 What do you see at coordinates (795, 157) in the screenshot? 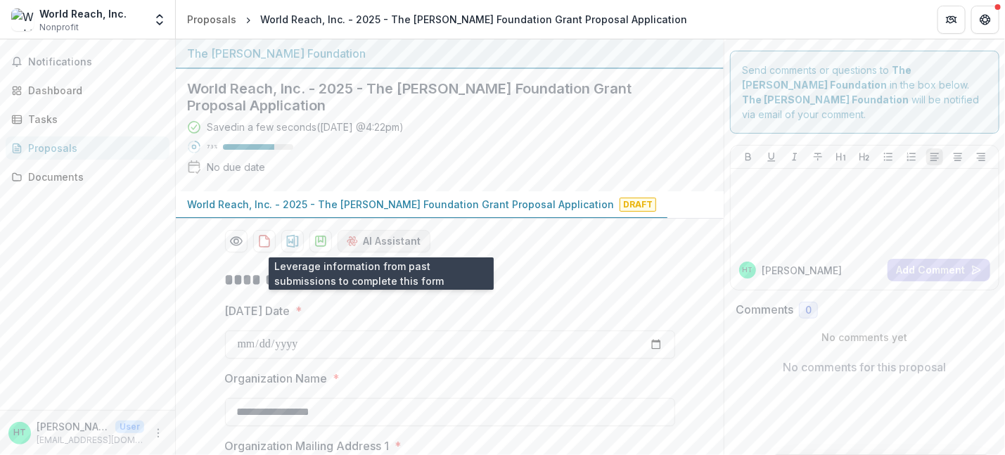
I see `button: Italicize` at bounding box center [795, 157].